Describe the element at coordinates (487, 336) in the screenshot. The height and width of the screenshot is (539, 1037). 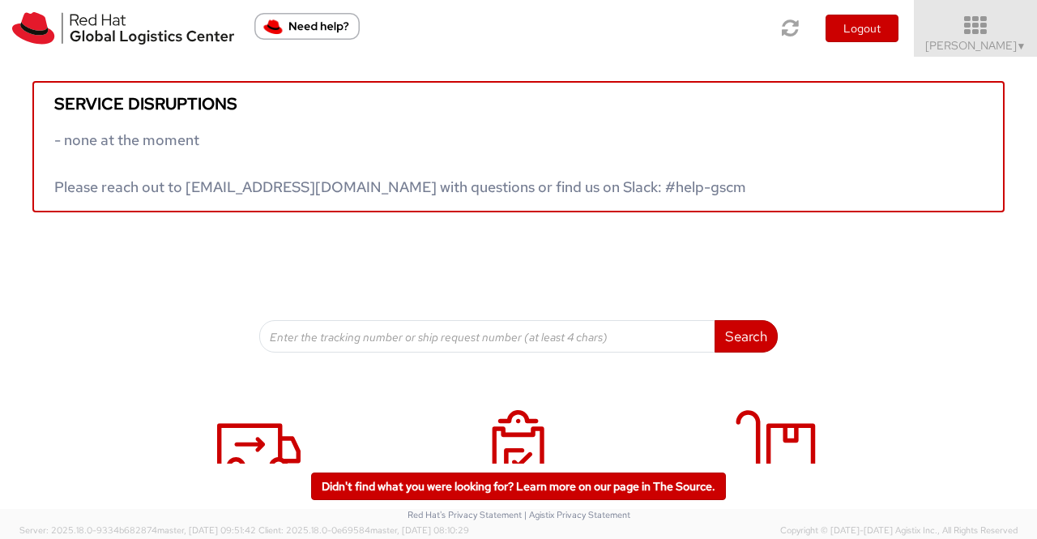
I see `input: Enter the tracking number or ship request number (at least 4 chars)` at that location.